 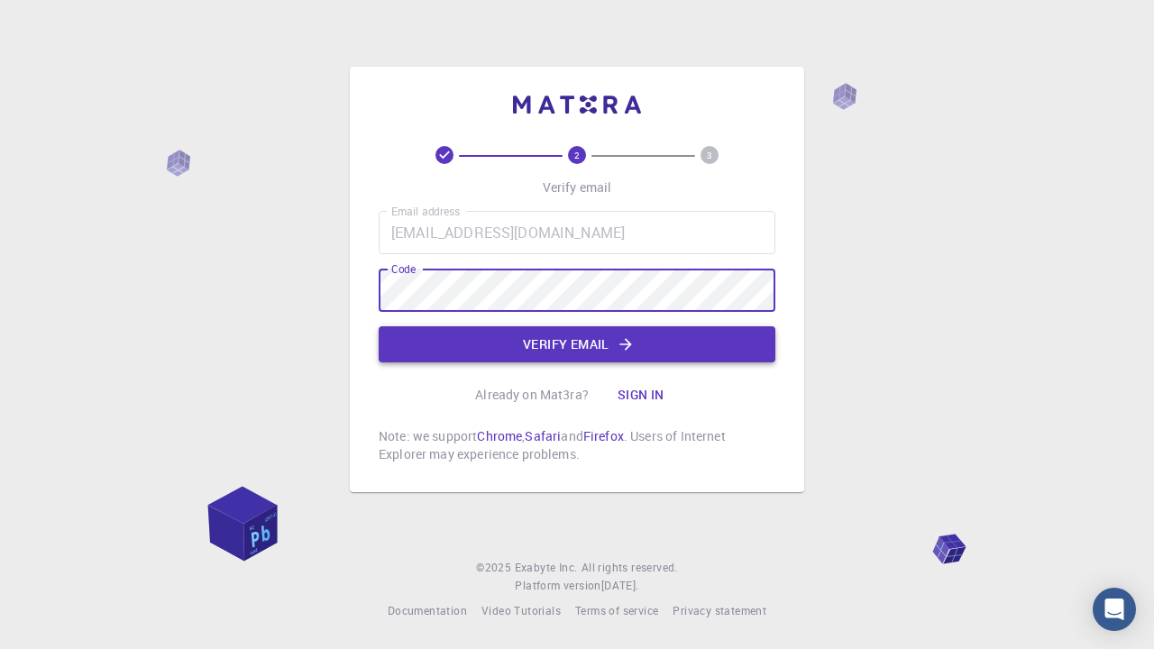 I want to click on a: Terms of service, so click(x=617, y=611).